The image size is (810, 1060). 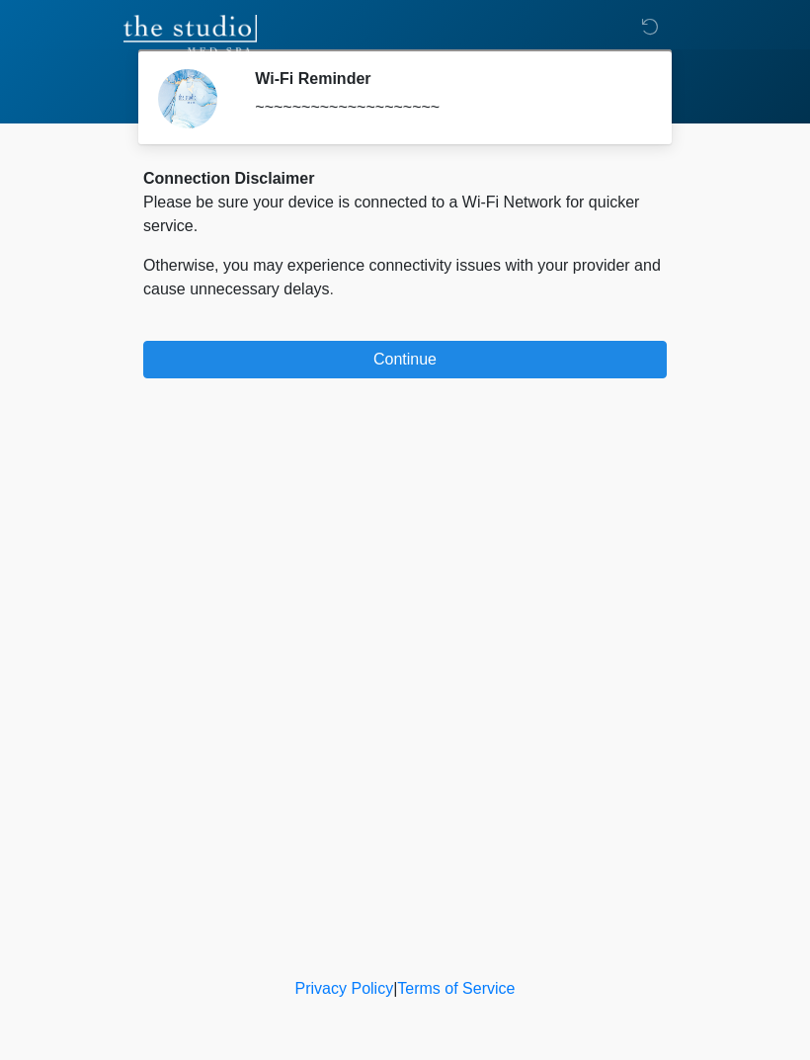 I want to click on p: Please be sure your device is connected to a Wi-Fi Network for quicker service., so click(x=405, y=214).